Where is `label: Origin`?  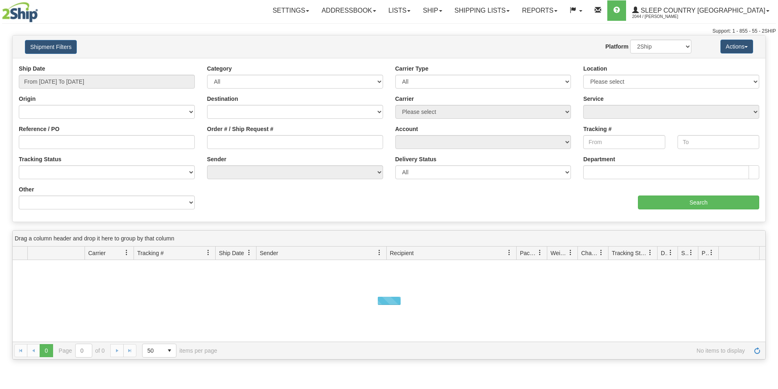 label: Origin is located at coordinates (27, 99).